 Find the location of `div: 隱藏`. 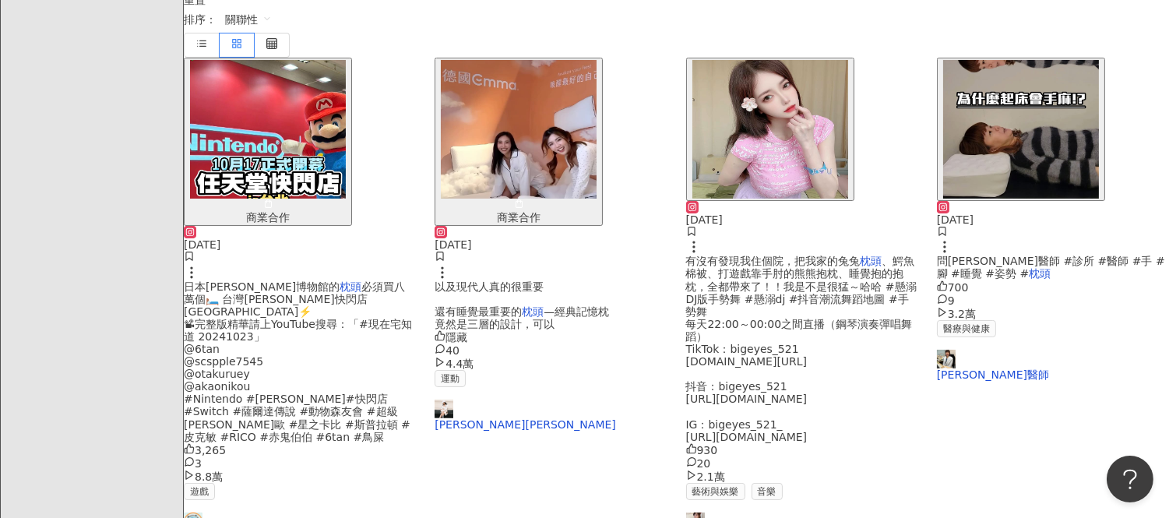

div: 隱藏 is located at coordinates (551, 336).